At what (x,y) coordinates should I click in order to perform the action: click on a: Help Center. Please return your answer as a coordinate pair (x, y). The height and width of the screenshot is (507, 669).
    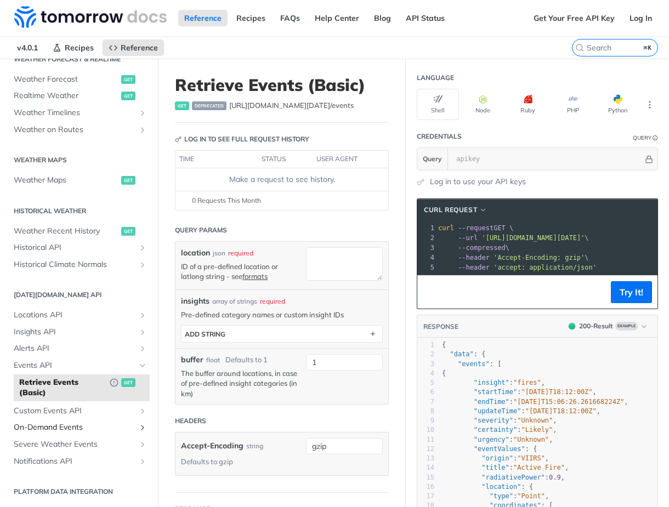
    Looking at the image, I should click on (337, 18).